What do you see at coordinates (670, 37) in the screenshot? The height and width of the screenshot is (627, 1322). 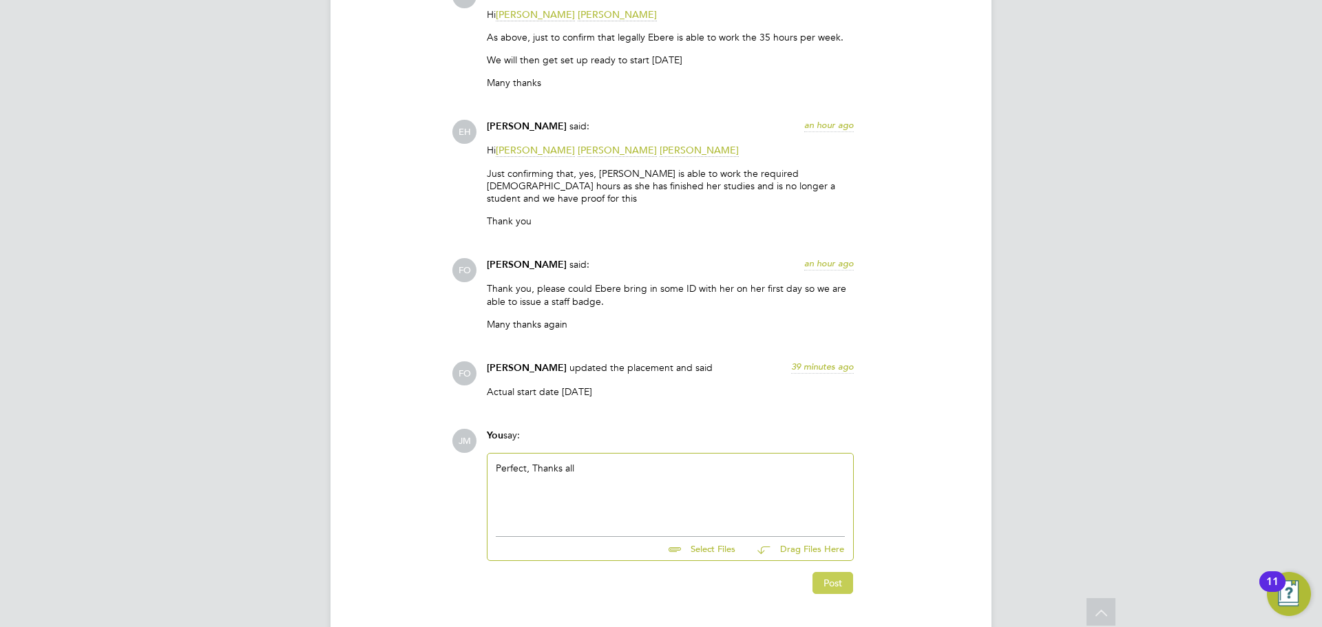 I see `p: As above, just to confirm that legally Ebere is able to work the 35 hours per week.` at bounding box center [670, 37].